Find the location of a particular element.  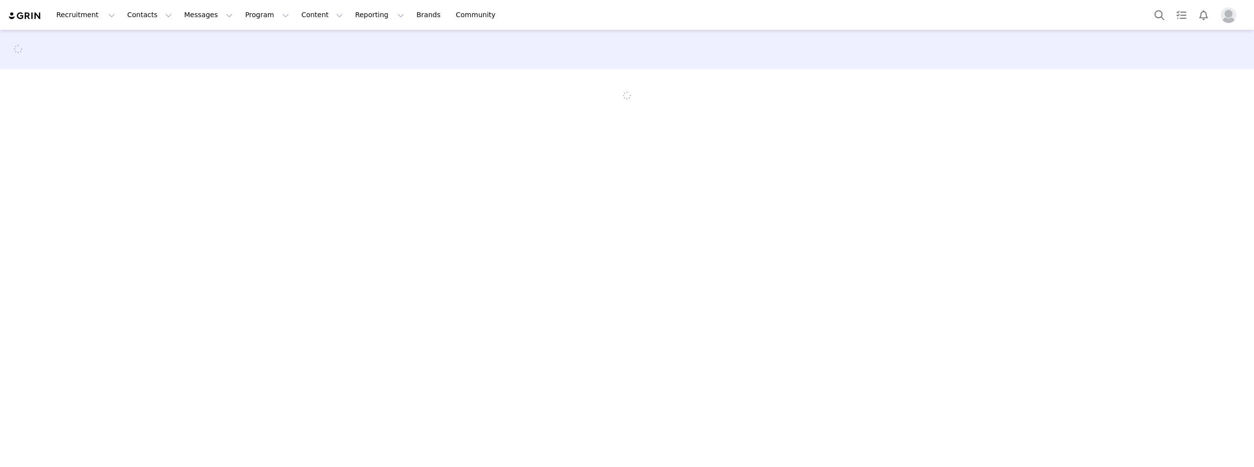

a: grin logo is located at coordinates (25, 16).